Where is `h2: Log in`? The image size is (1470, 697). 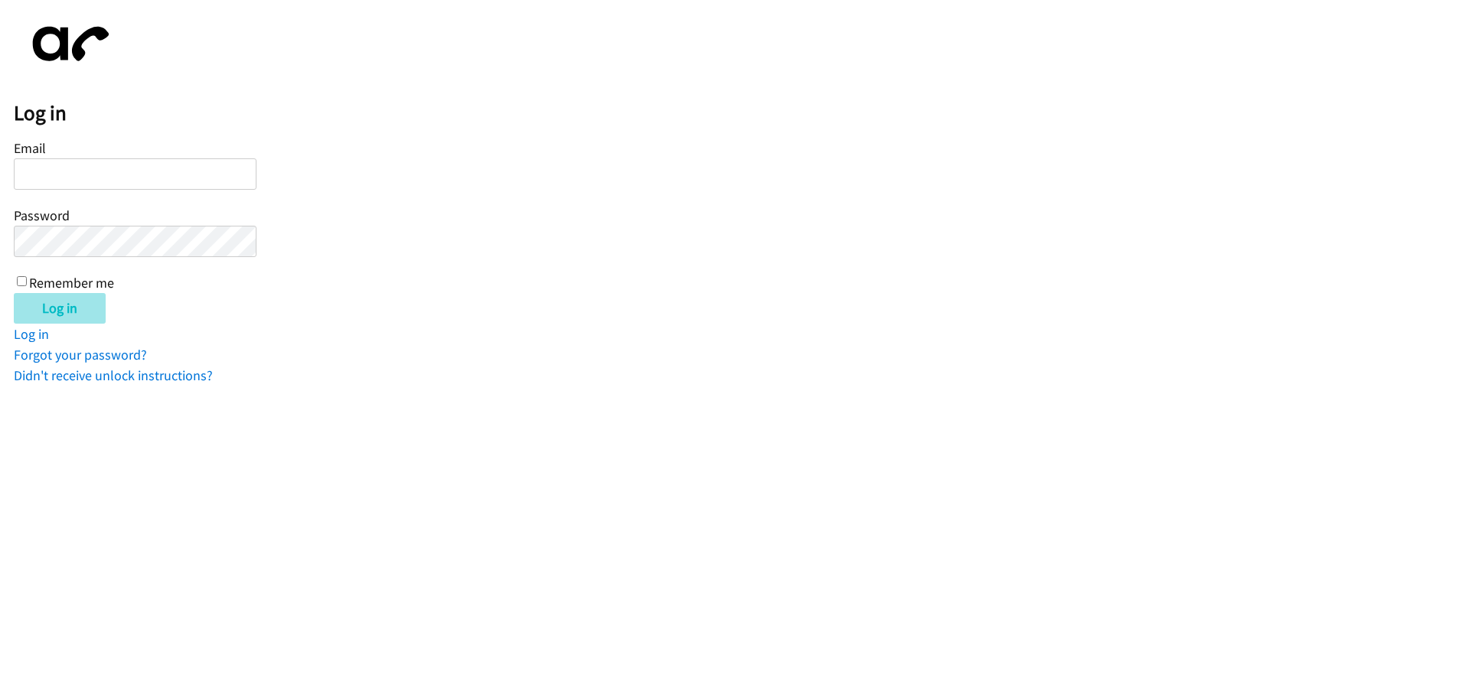 h2: Log in is located at coordinates (742, 113).